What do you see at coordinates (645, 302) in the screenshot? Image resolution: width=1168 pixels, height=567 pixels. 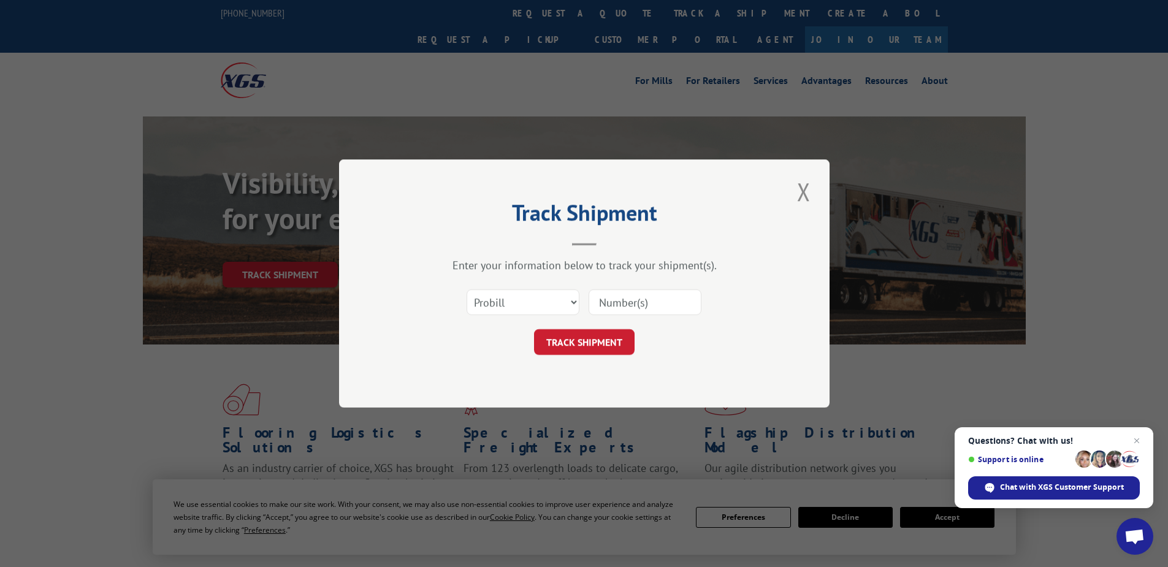 I see `input: Number(s)` at bounding box center [645, 302].